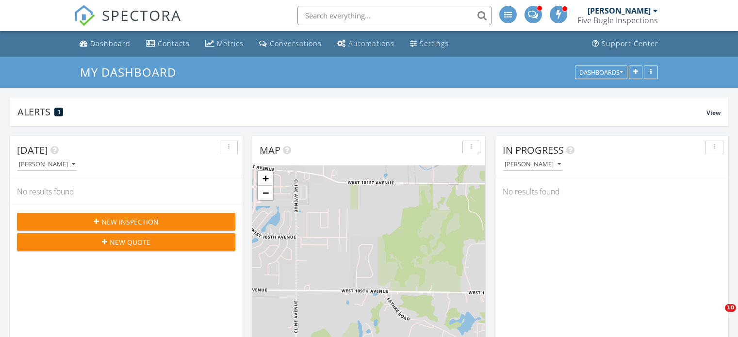  What do you see at coordinates (434, 43) in the screenshot?
I see `div: Settings` at bounding box center [434, 43].